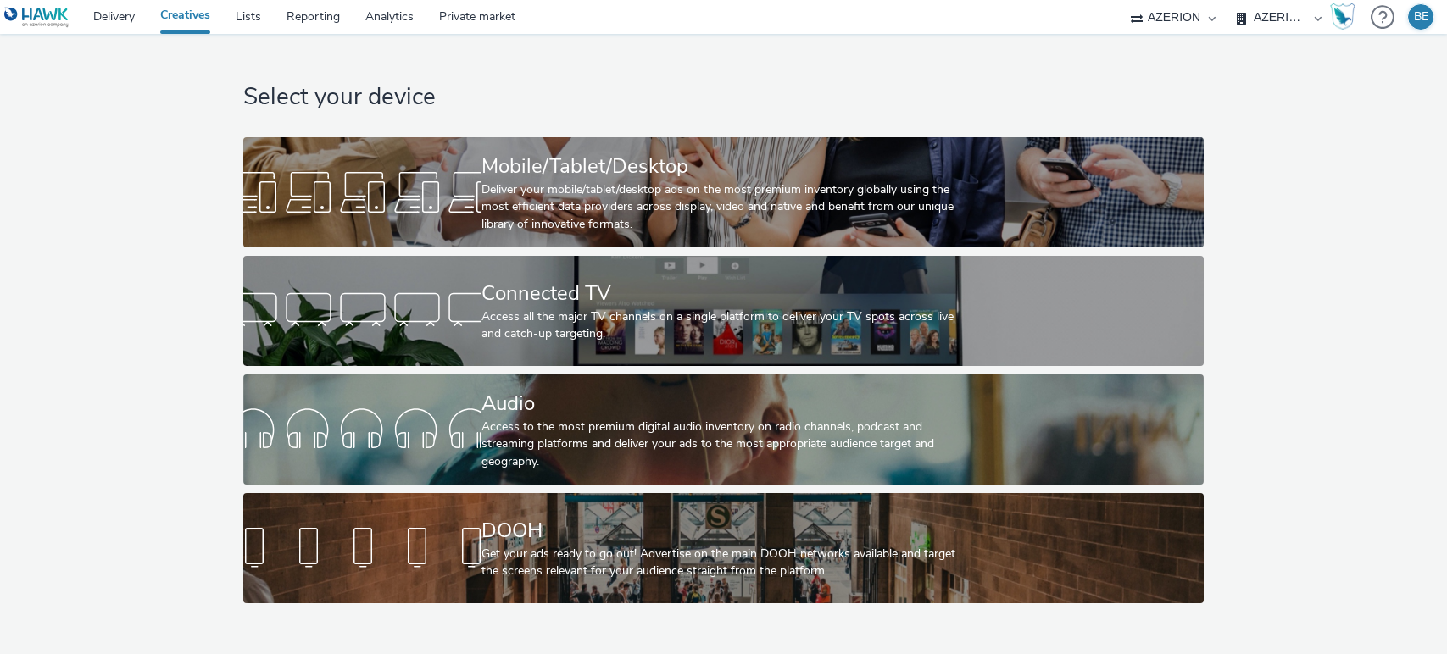 This screenshot has height=654, width=1447. What do you see at coordinates (36, 17) in the screenshot?
I see `img: undefined Logo` at bounding box center [36, 17].